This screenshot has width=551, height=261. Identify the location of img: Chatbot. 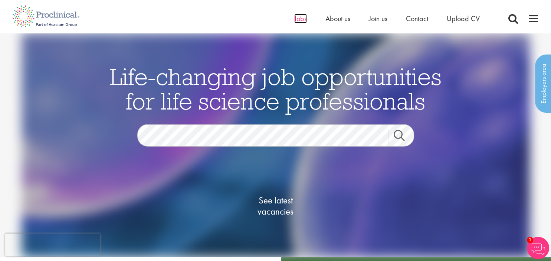
(538, 248).